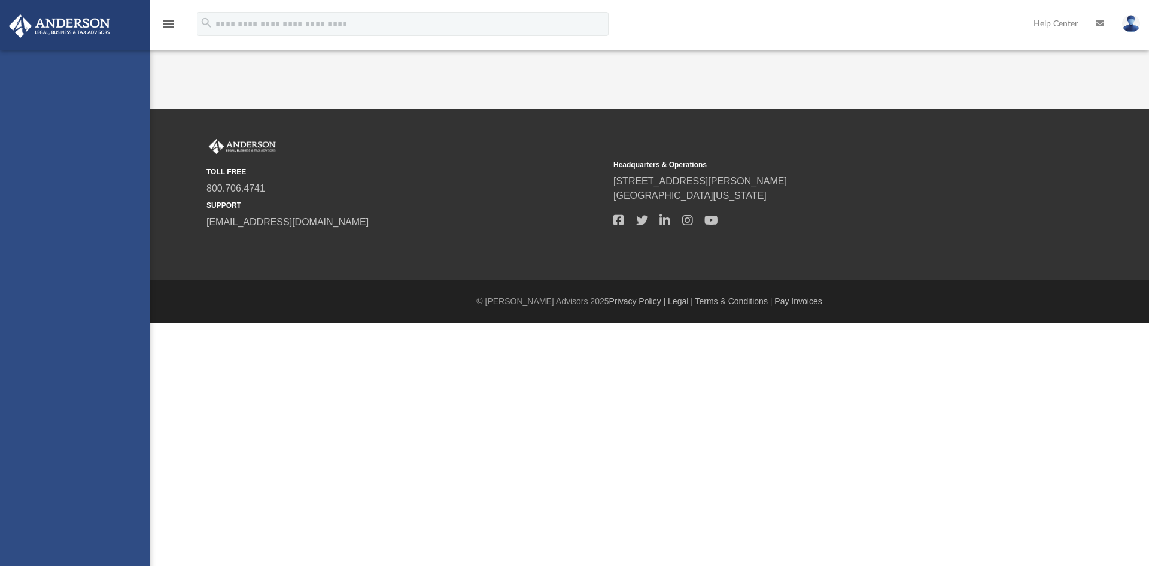  I want to click on a: 800.706.4741, so click(236, 188).